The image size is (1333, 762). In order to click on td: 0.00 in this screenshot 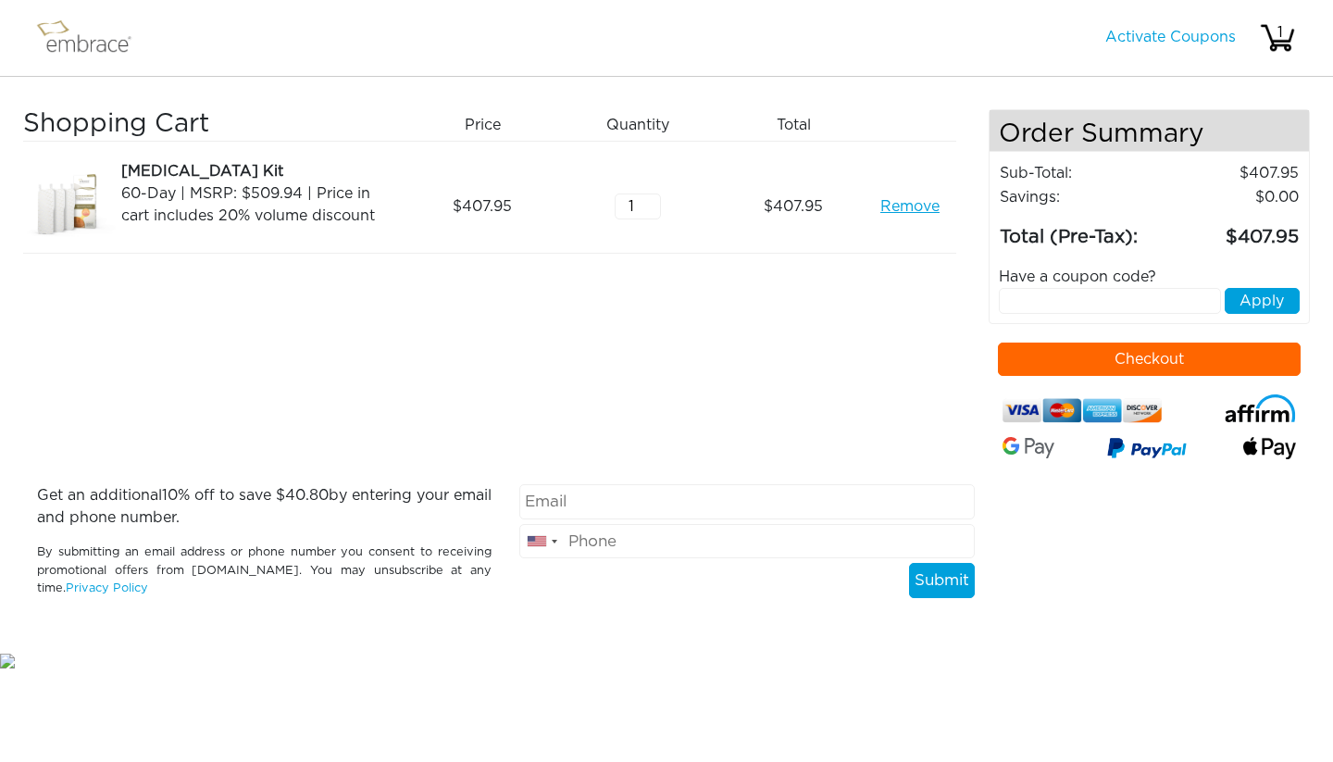, I will do `click(1232, 197)`.